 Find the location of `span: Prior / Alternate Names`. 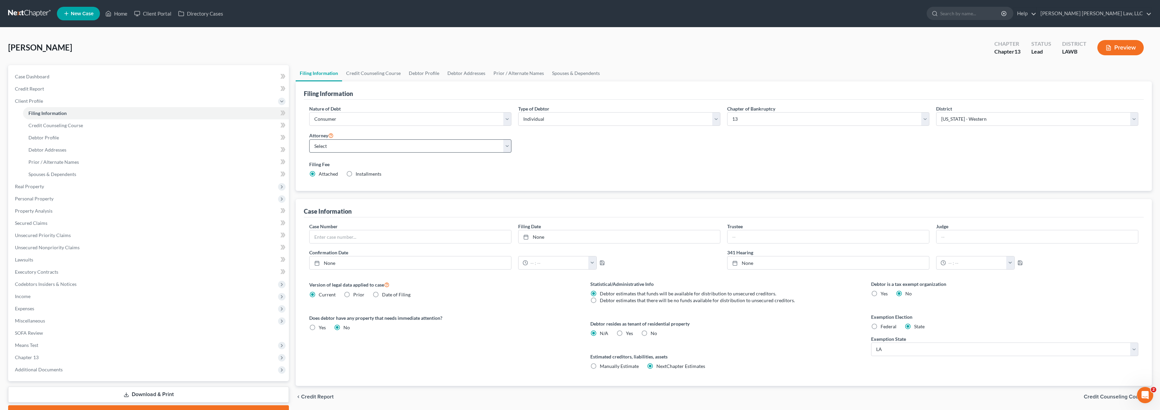

span: Prior / Alternate Names is located at coordinates (54, 162).